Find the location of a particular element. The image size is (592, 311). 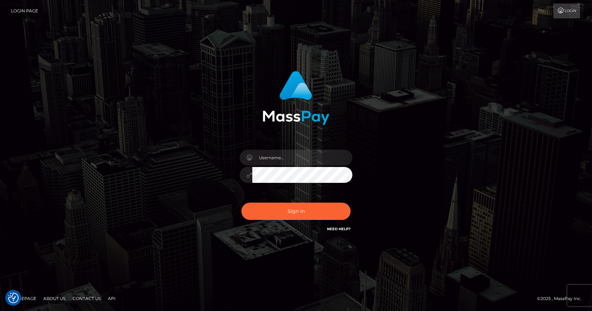

input: Username... is located at coordinates (302, 157).